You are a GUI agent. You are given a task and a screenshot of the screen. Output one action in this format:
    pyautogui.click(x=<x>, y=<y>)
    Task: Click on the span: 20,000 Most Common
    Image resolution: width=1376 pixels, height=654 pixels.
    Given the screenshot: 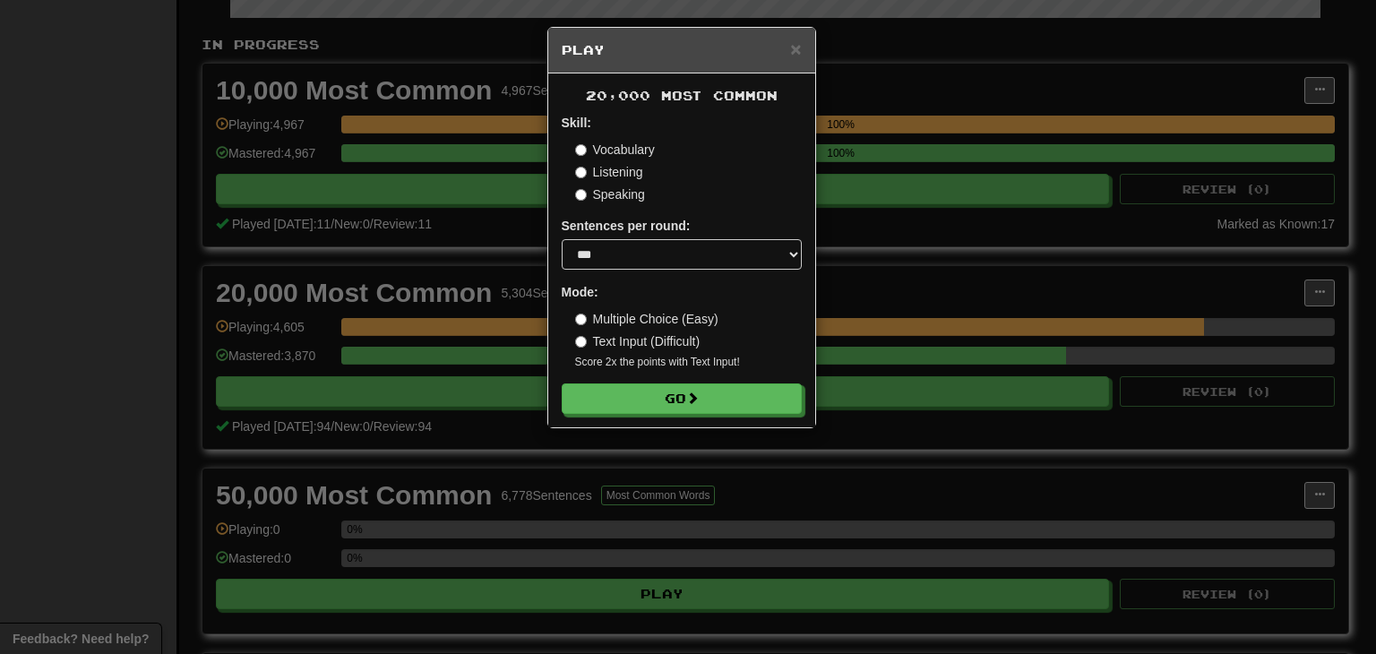 What is the action you would take?
    pyautogui.click(x=681, y=95)
    